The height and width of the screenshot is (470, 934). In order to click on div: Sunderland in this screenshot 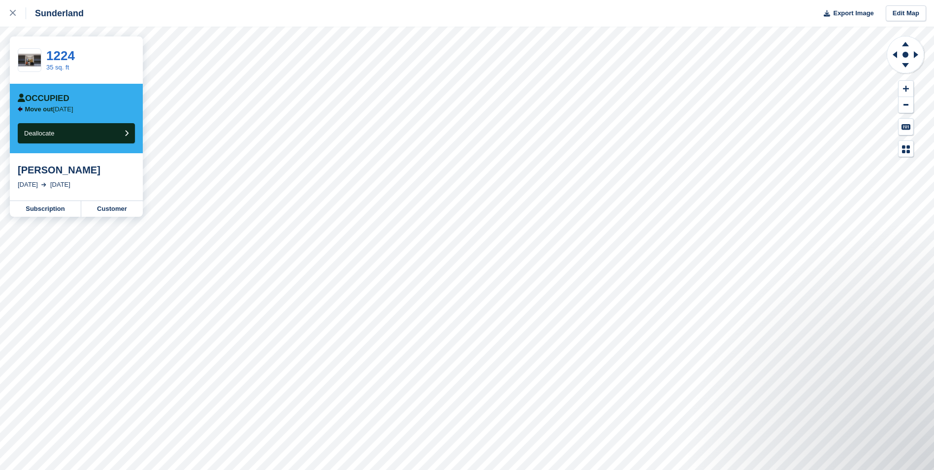, I will do `click(55, 13)`.